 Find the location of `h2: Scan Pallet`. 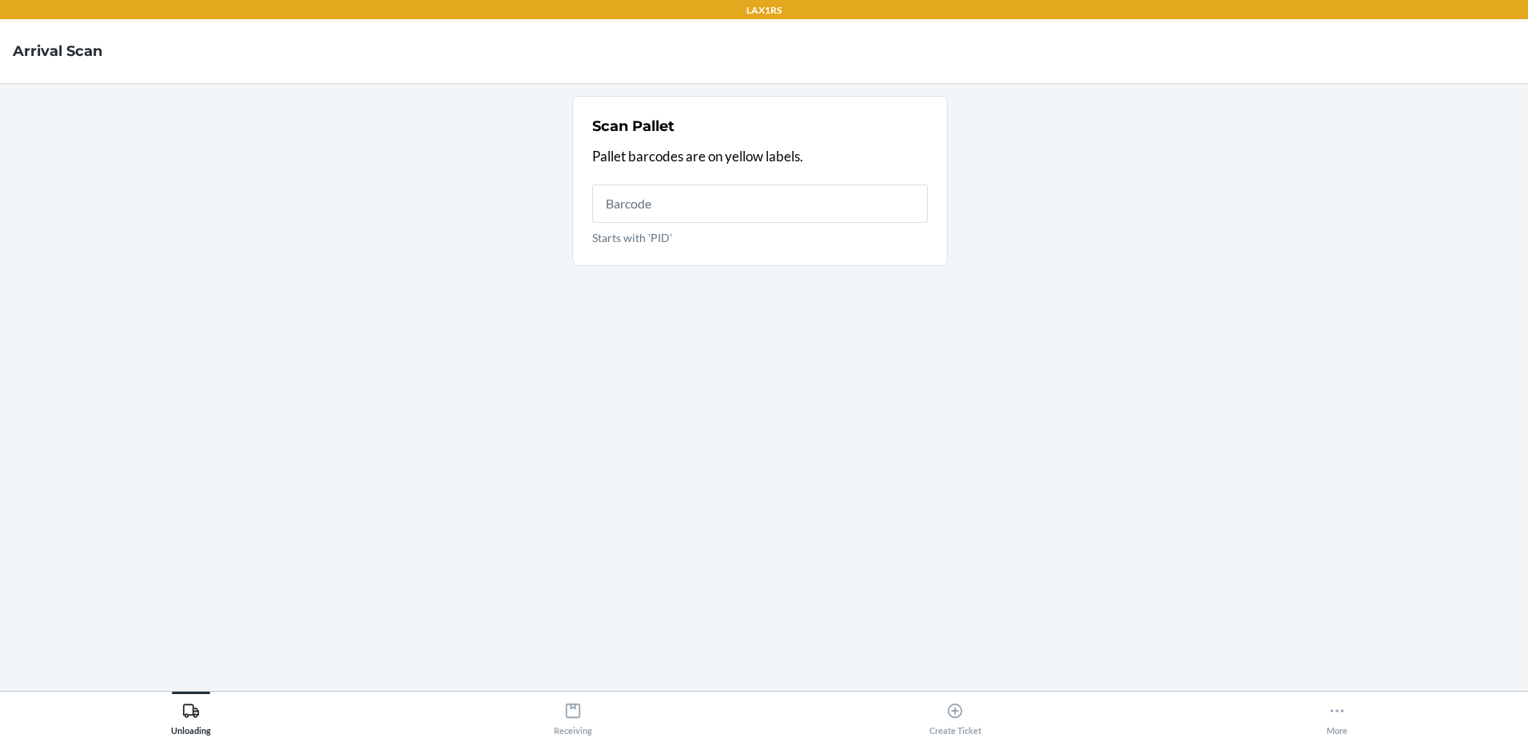

h2: Scan Pallet is located at coordinates (633, 126).